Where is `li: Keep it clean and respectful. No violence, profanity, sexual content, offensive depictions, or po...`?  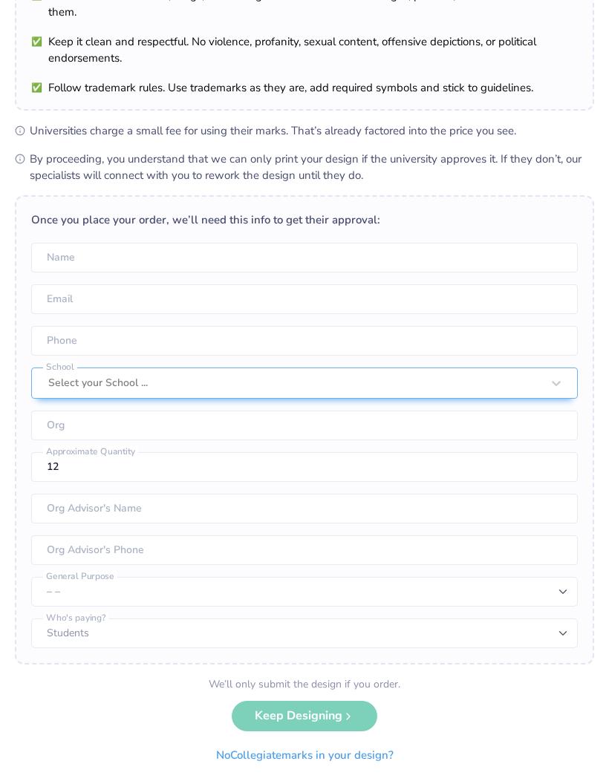
li: Keep it clean and respectful. No violence, profanity, sexual content, offensive depictions, or po... is located at coordinates (304, 50).